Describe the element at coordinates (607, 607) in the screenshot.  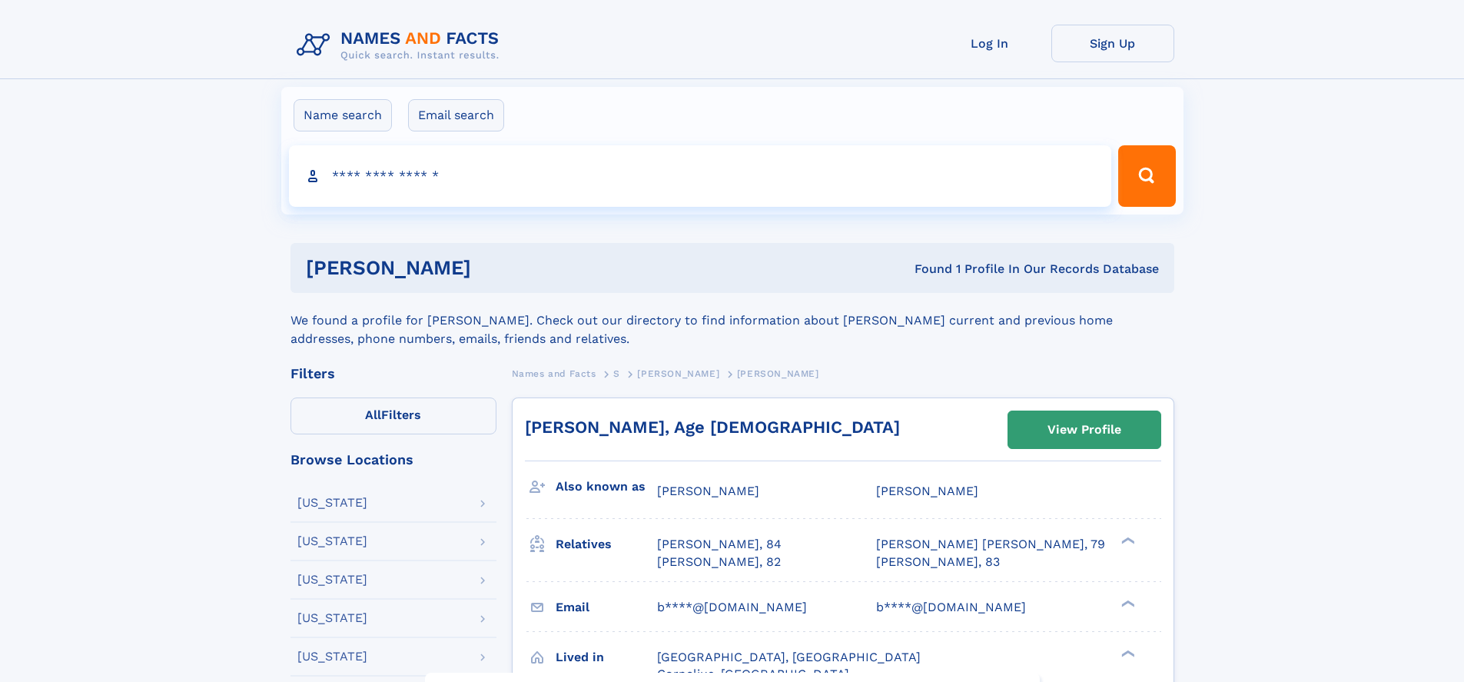
I see `h3: Email` at that location.